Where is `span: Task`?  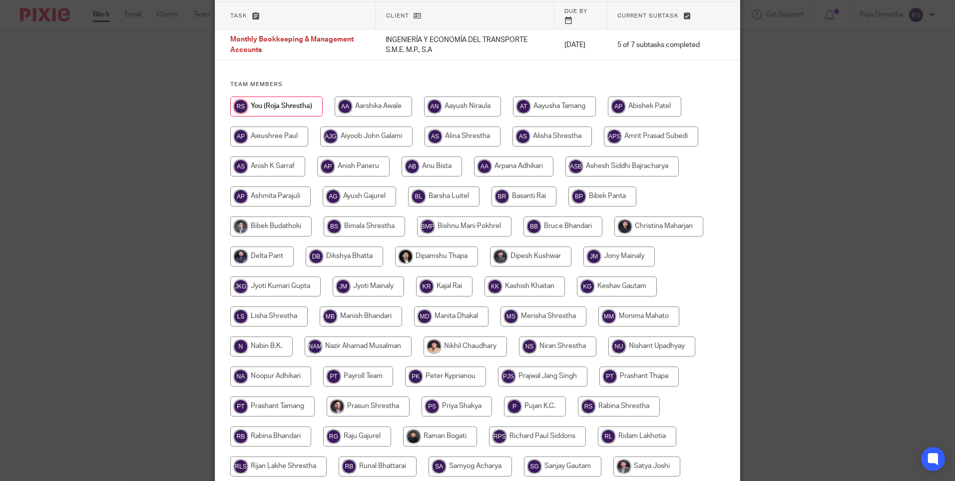
span: Task is located at coordinates (239, 15).